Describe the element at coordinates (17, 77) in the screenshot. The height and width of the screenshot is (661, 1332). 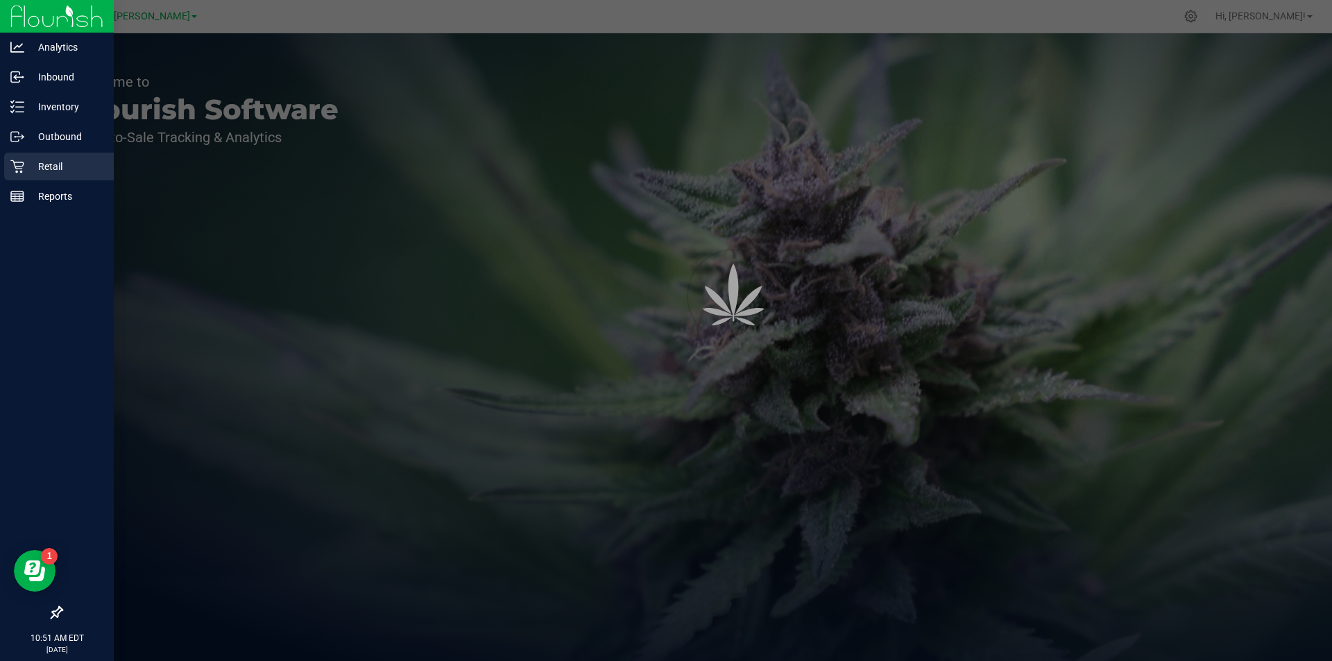
I see `inline-svg: Inbound` at that location.